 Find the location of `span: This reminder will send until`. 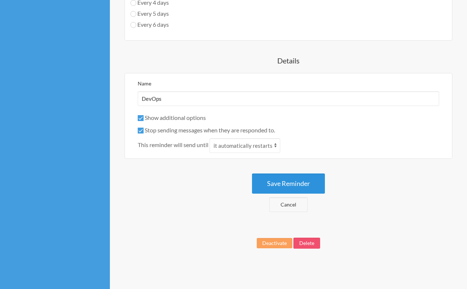

span: This reminder will send until is located at coordinates (173, 145).